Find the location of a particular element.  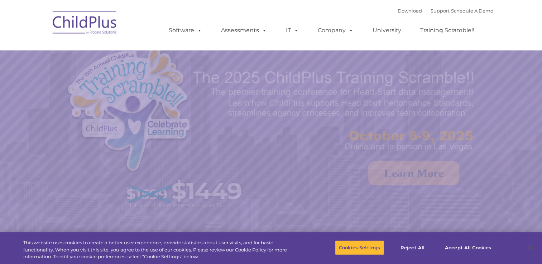

button: Reject All is located at coordinates (412, 248).